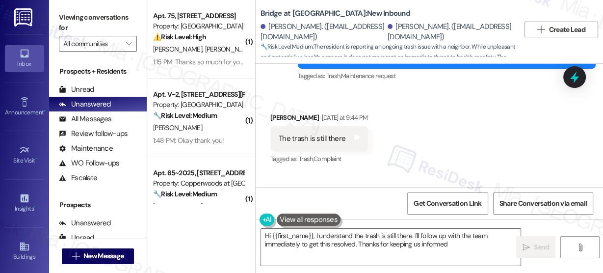 Image resolution: width=603 pixels, height=273 pixels. I want to click on a: Inbox, so click(25, 58).